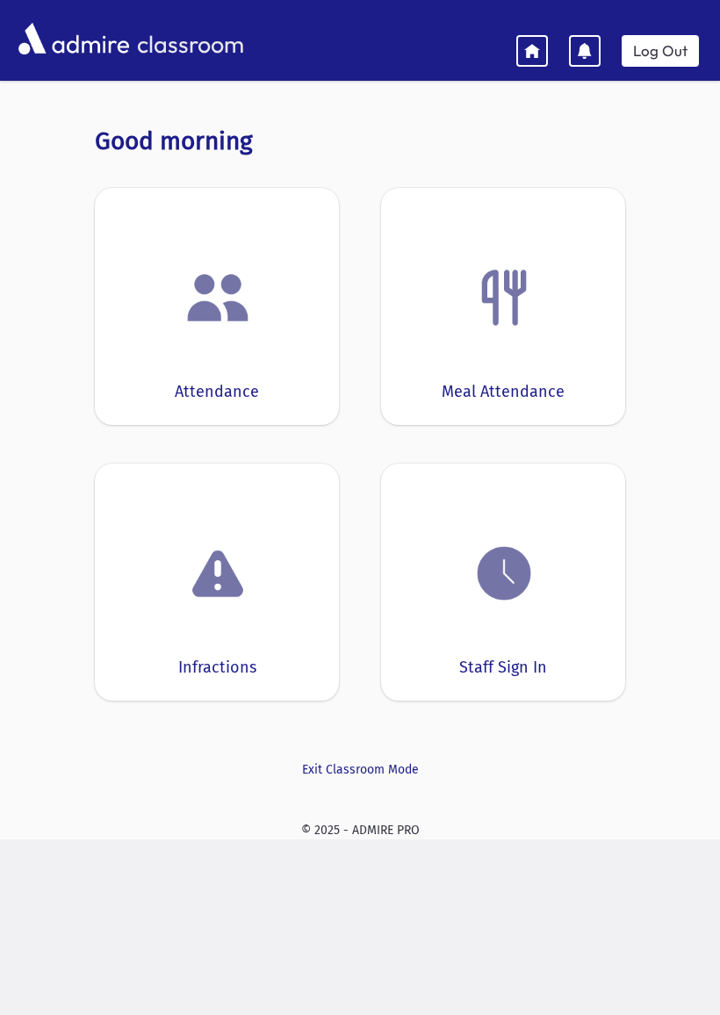 The image size is (720, 1015). What do you see at coordinates (217, 667) in the screenshot?
I see `div: Infractions` at bounding box center [217, 667].